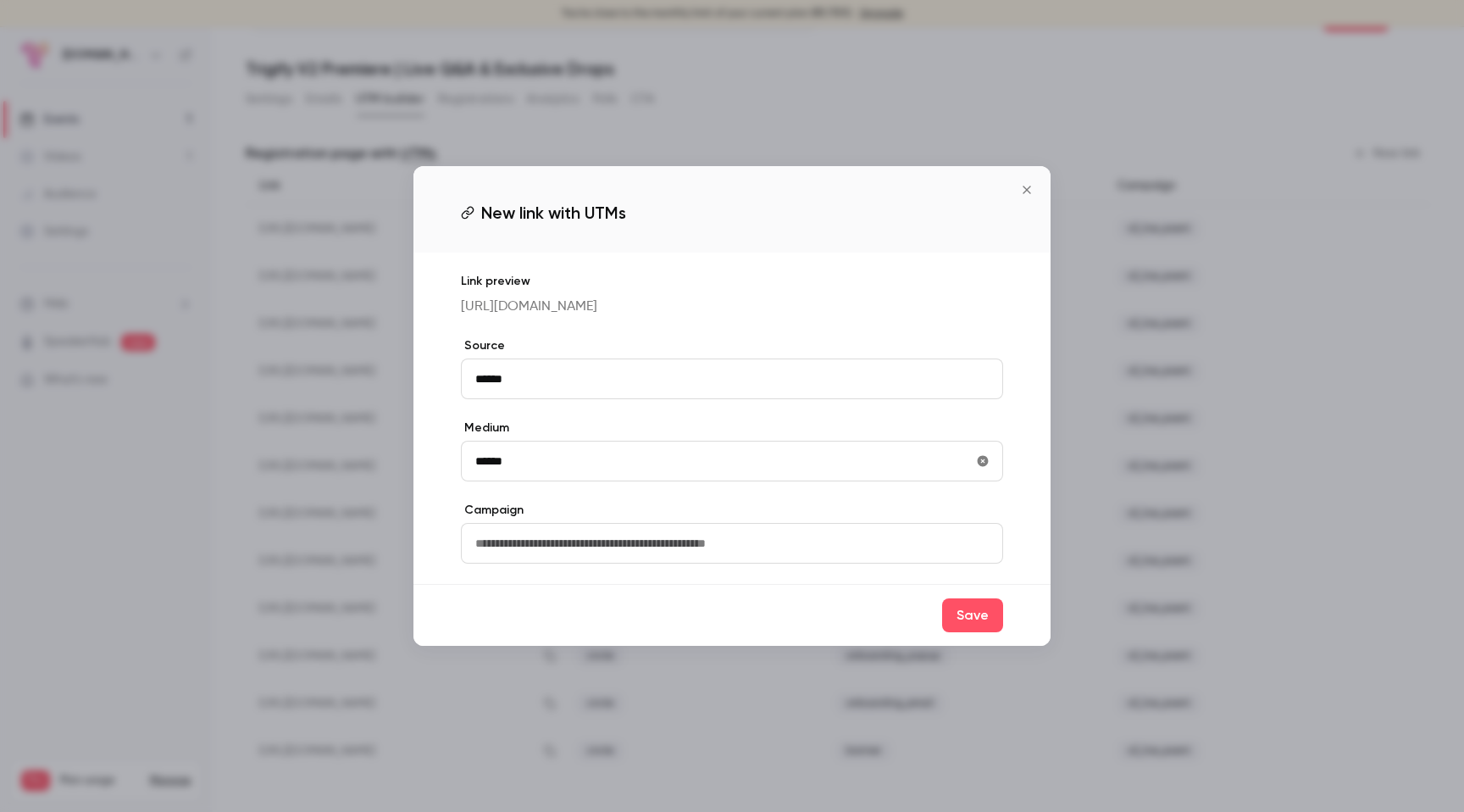 This screenshot has width=1464, height=812. I want to click on label: Medium, so click(732, 428).